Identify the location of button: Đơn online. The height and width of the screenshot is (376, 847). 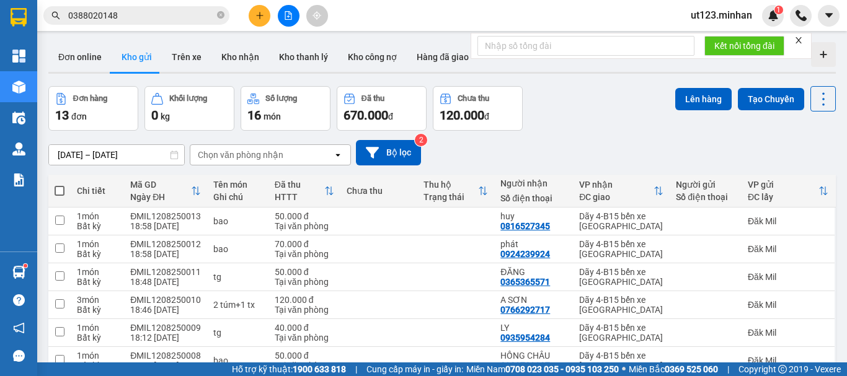
(80, 57).